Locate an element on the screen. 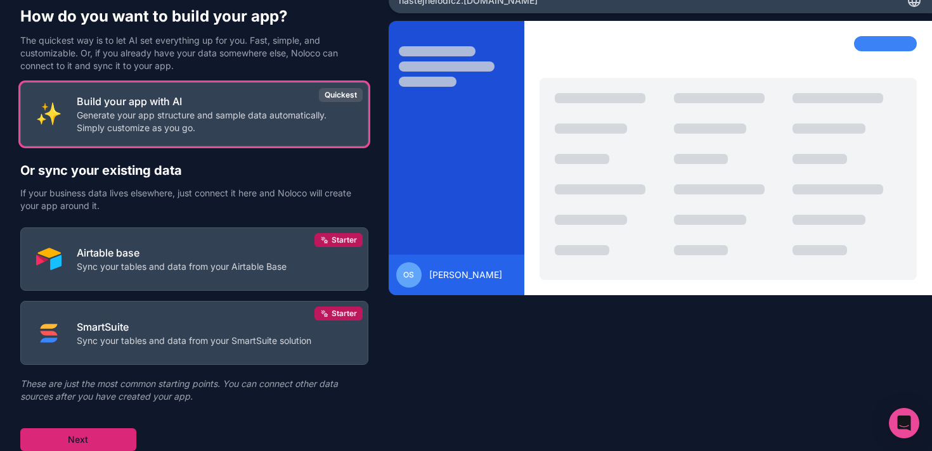 This screenshot has width=932, height=451. img: SMART_SUITE is located at coordinates (49, 333).